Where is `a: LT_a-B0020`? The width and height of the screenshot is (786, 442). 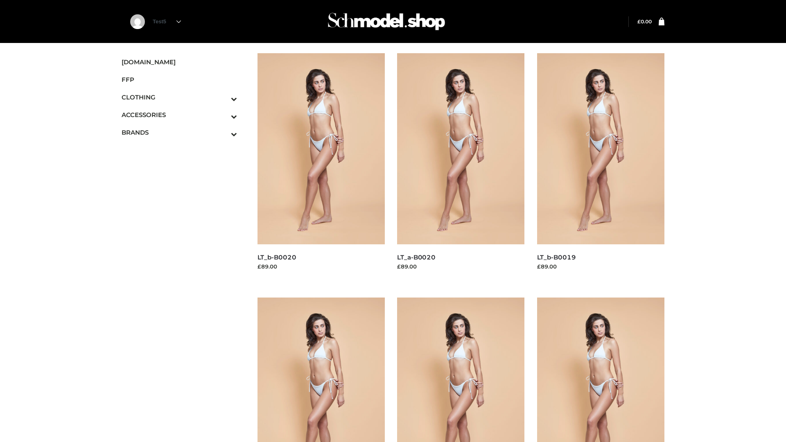 a: LT_a-B0020 is located at coordinates (416, 257).